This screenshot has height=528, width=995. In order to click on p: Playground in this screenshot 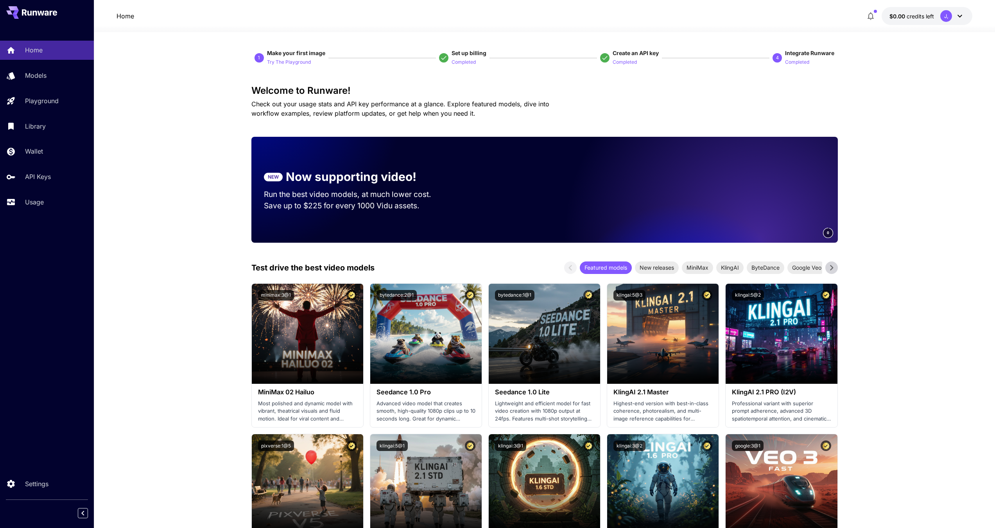, I will do `click(42, 101)`.